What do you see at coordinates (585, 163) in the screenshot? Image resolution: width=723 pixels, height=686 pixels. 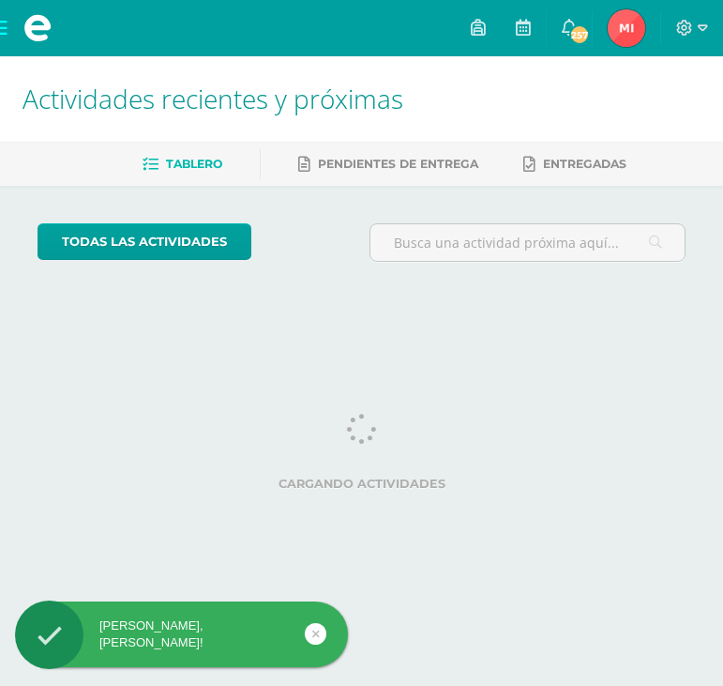 I see `span: Entregadas` at bounding box center [585, 163].